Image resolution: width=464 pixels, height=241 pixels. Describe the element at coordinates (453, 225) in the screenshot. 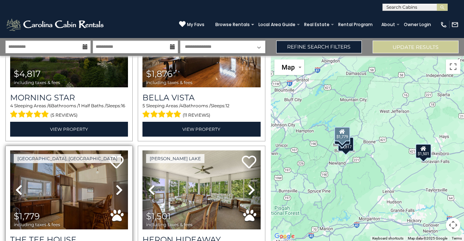

I see `button: Map camera controls` at that location.